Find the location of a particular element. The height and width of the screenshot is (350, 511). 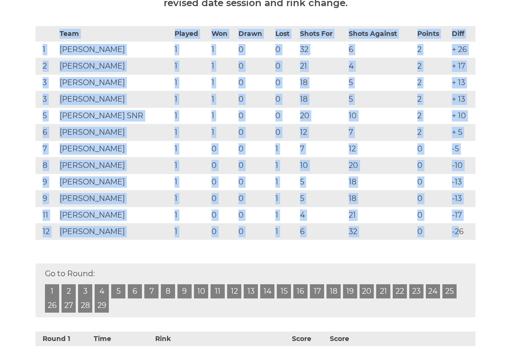

a: 5 is located at coordinates (118, 292).